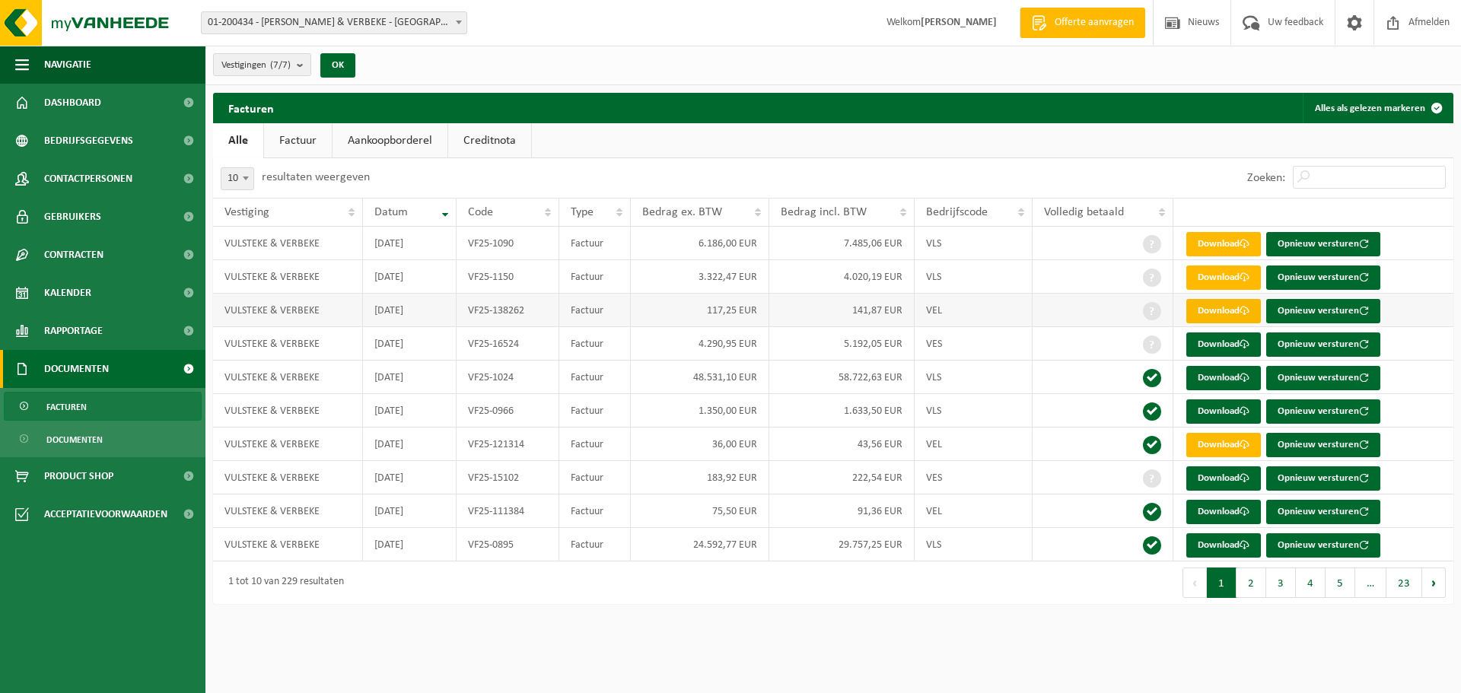 This screenshot has width=1461, height=693. What do you see at coordinates (843, 444) in the screenshot?
I see `td: 43,56 EUR` at bounding box center [843, 444].